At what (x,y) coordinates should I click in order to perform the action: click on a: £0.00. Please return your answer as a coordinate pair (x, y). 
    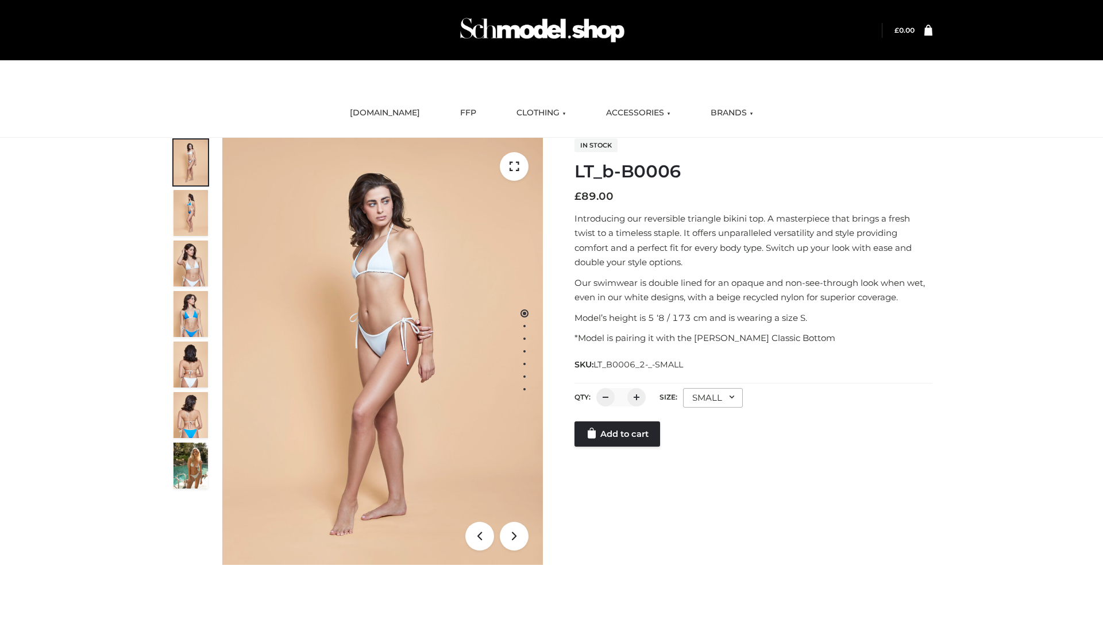
    Looking at the image, I should click on (904, 30).